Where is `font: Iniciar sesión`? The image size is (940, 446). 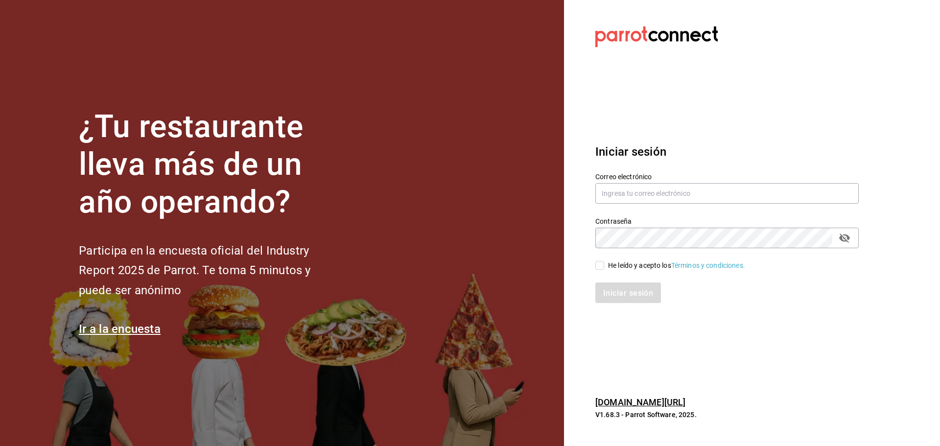 font: Iniciar sesión is located at coordinates (631, 152).